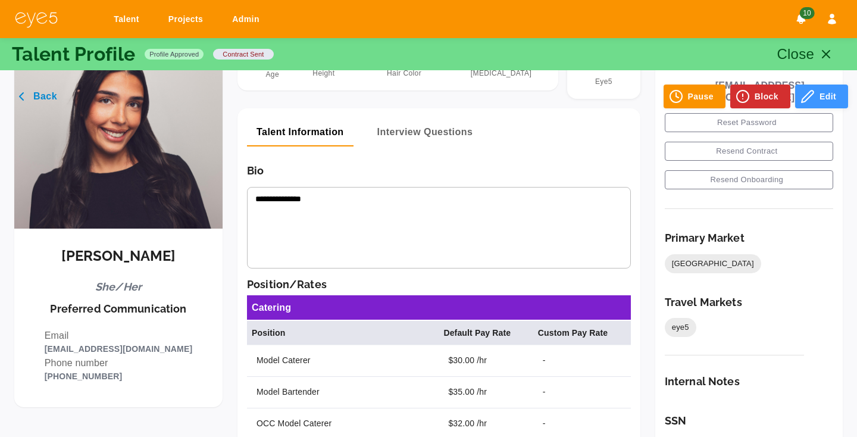 The image size is (857, 437). Describe the element at coordinates (582, 333) in the screenshot. I see `th: Custom Pay Rate` at that location.